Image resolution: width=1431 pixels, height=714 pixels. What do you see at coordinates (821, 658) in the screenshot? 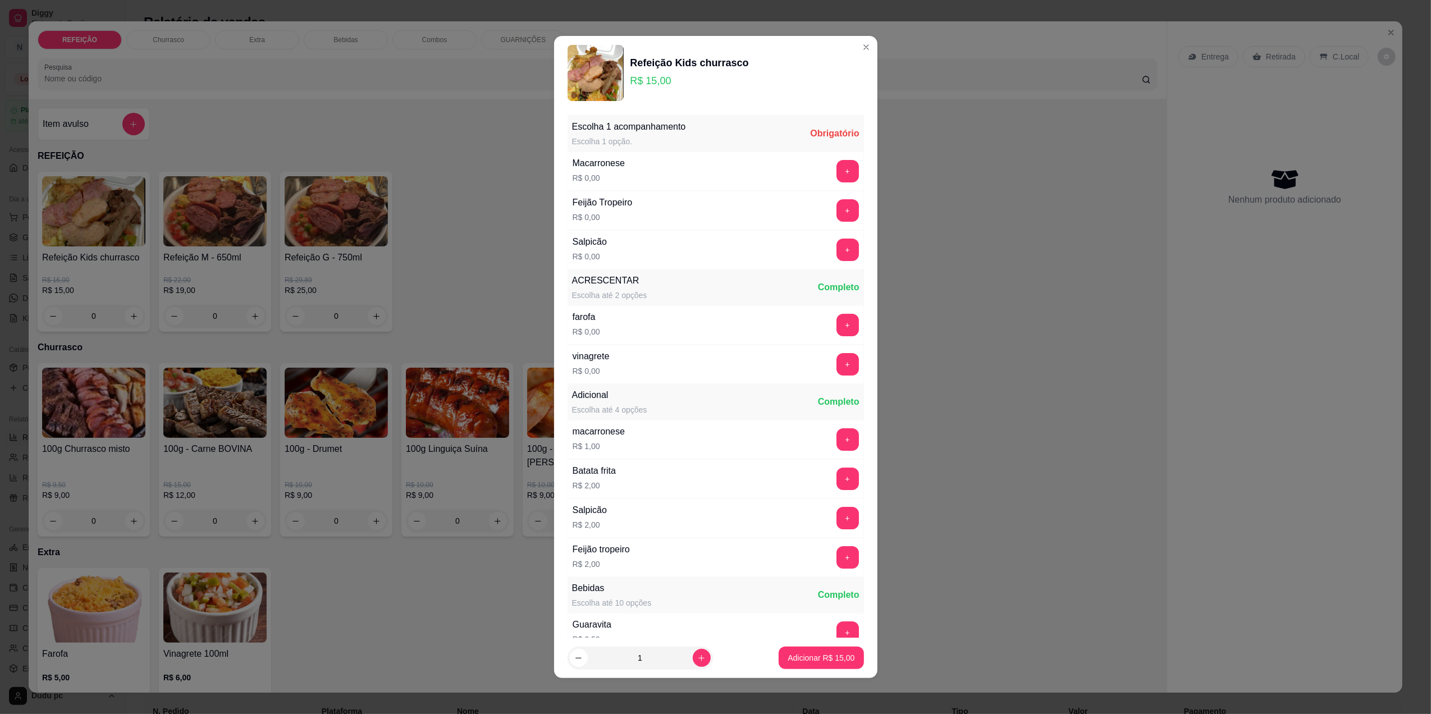
I see `button: Adicionar R$ 15,00` at bounding box center [821, 658].